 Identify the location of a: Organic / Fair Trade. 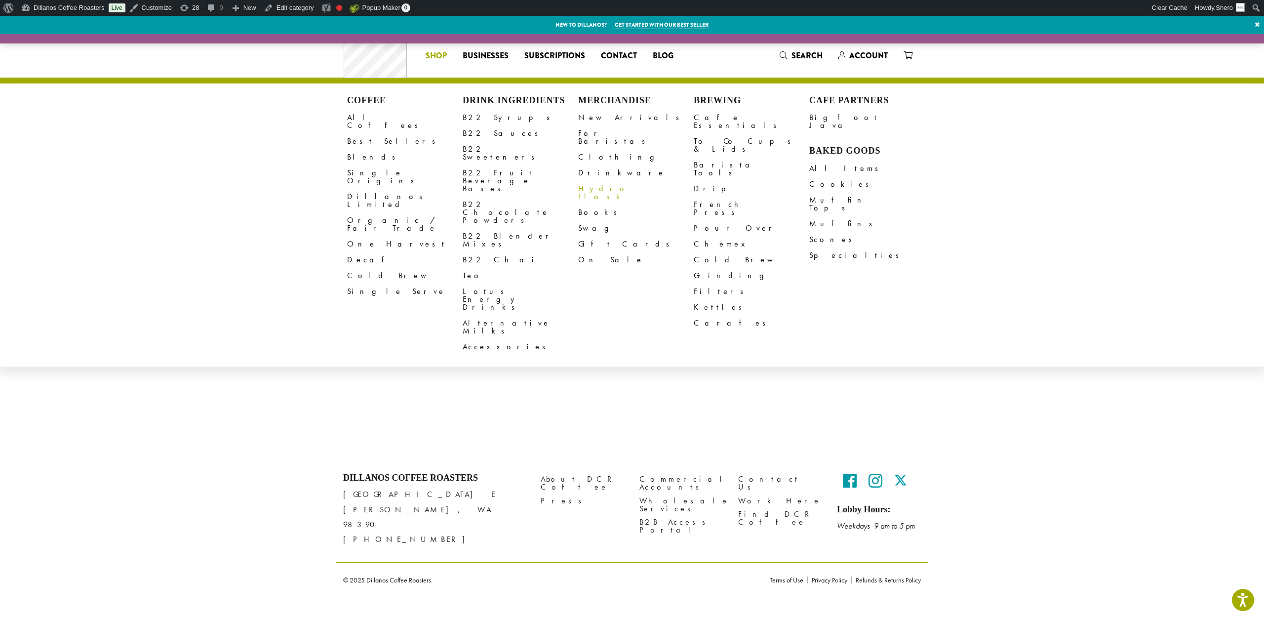
(405, 224).